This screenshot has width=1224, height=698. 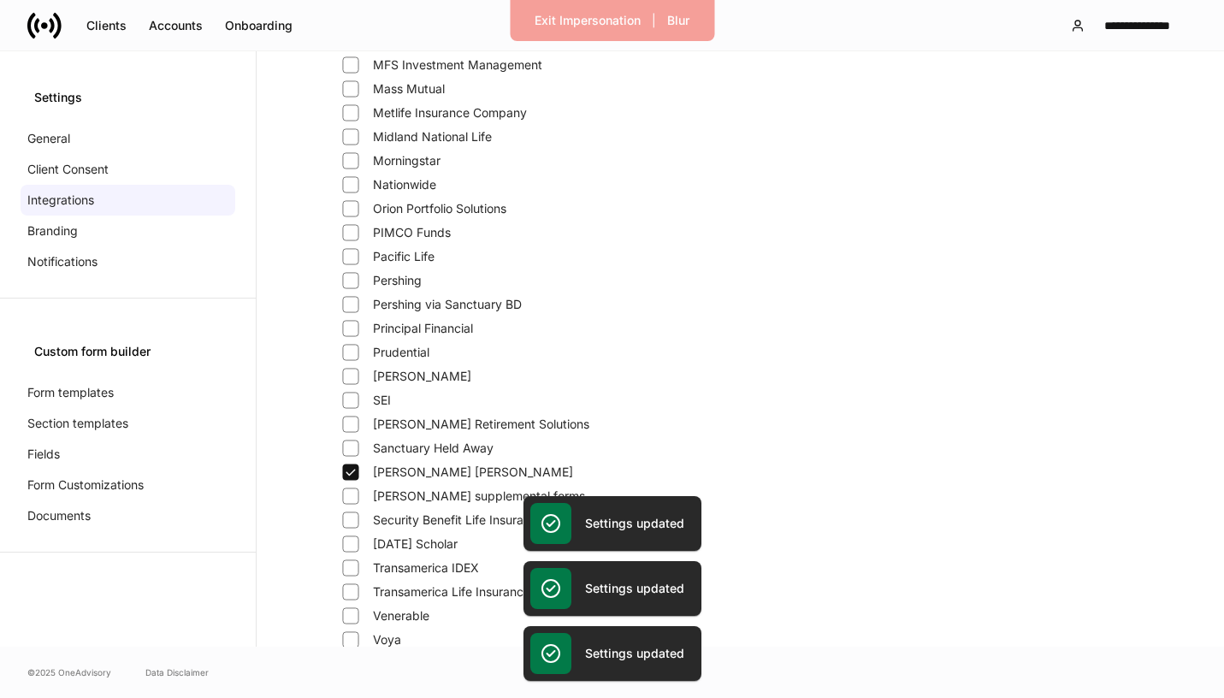 What do you see at coordinates (423, 329) in the screenshot?
I see `span: Principal Financial` at bounding box center [423, 329].